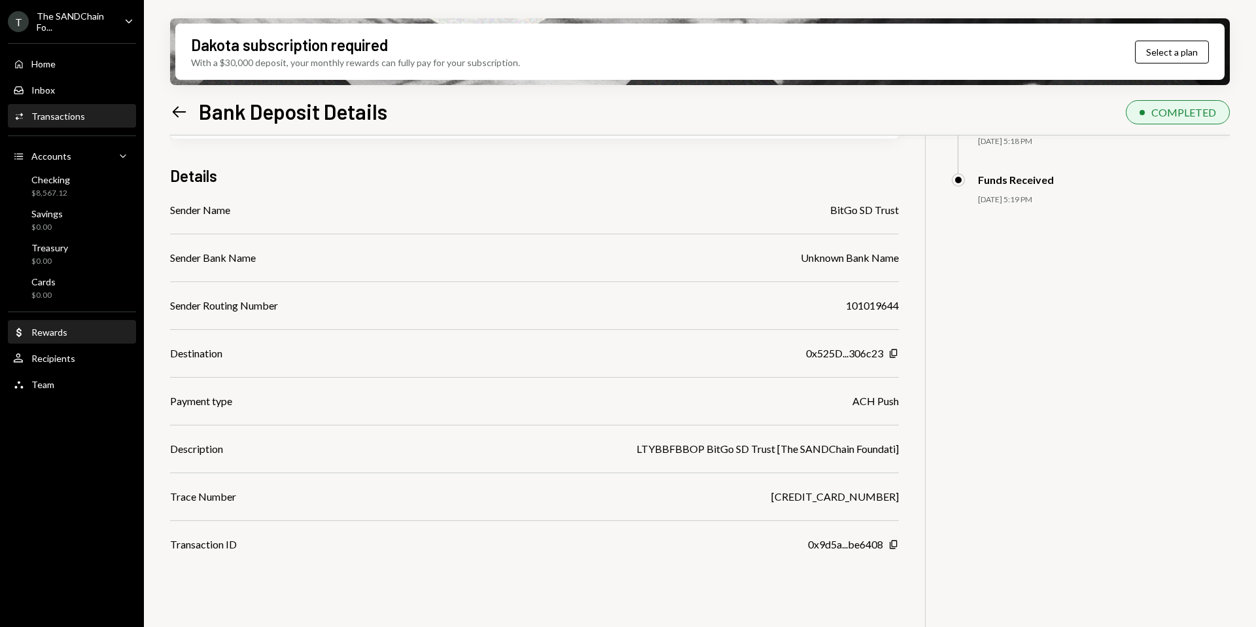 The width and height of the screenshot is (1256, 627). Describe the element at coordinates (864, 210) in the screenshot. I see `div: BitGo SD Trust` at that location.